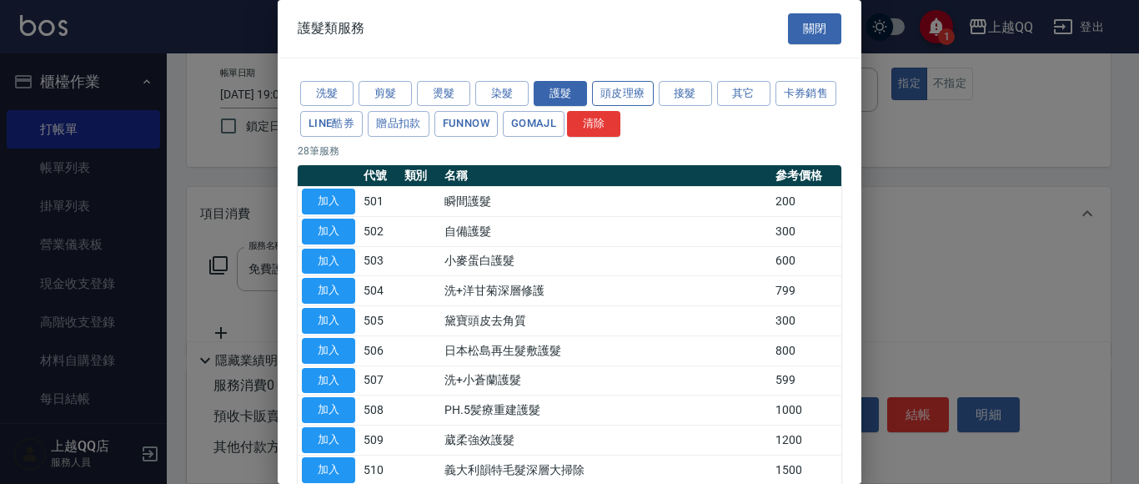 The width and height of the screenshot is (1139, 484). Describe the element at coordinates (379, 291) in the screenshot. I see `td: 504` at that location.